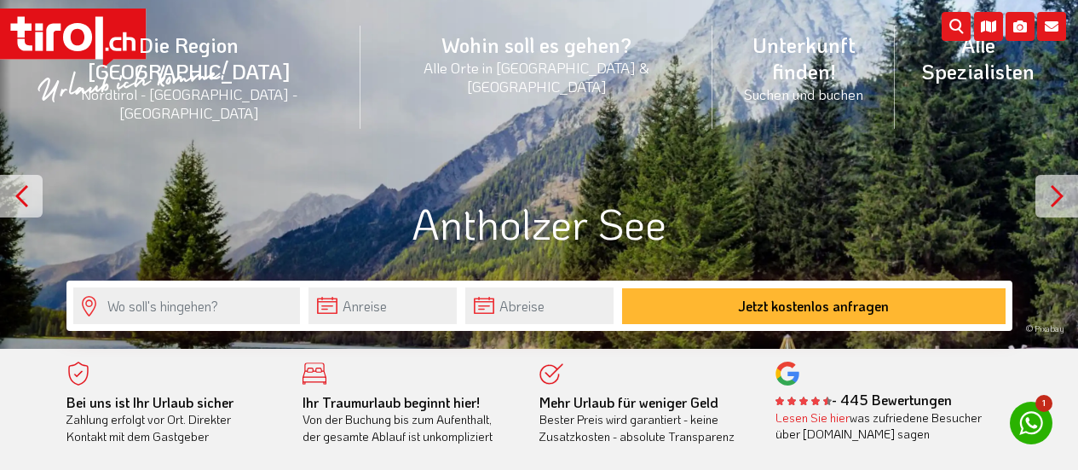  Describe the element at coordinates (150, 402) in the screenshot. I see `b: Bei uns ist Ihr Urlaub sicher` at that location.